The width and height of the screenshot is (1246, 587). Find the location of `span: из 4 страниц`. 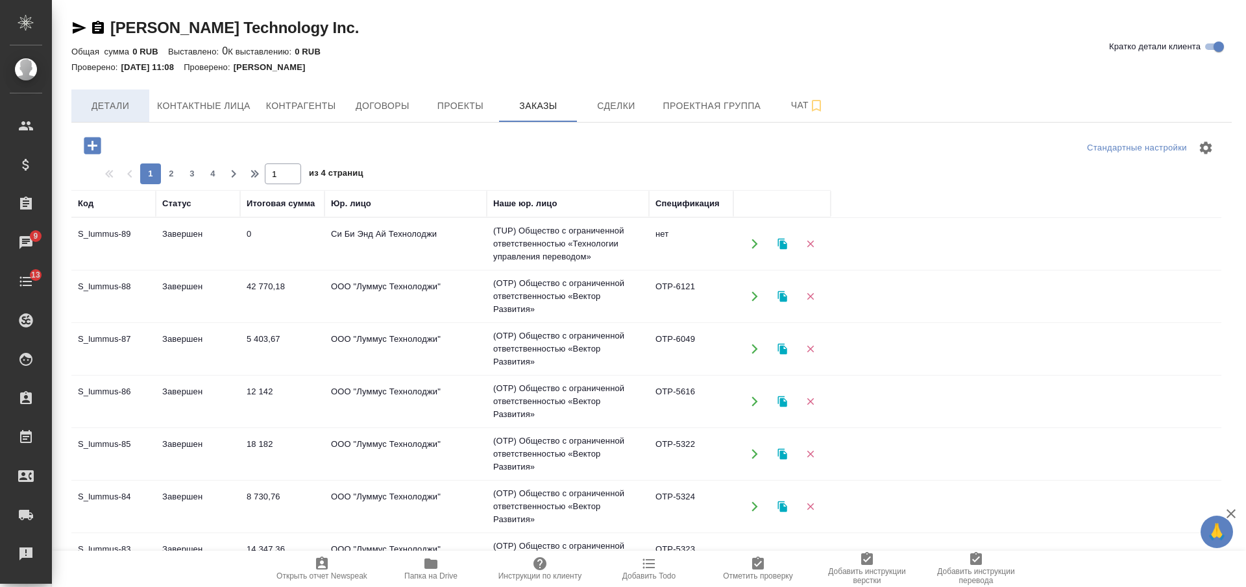

span: из 4 страниц is located at coordinates (336, 175).